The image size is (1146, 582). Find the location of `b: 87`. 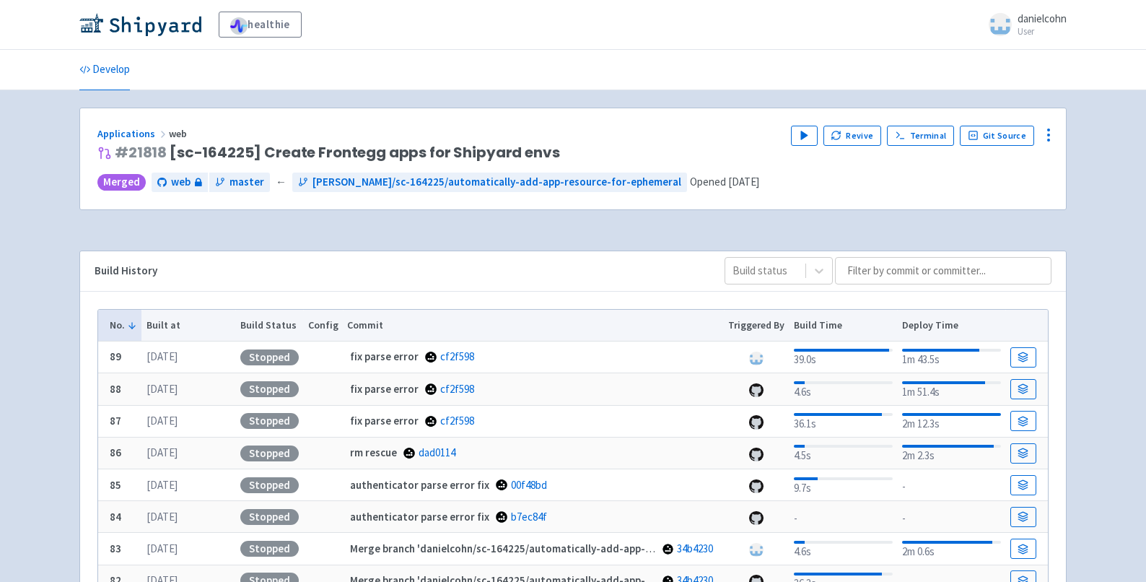

b: 87 is located at coordinates (115, 420).